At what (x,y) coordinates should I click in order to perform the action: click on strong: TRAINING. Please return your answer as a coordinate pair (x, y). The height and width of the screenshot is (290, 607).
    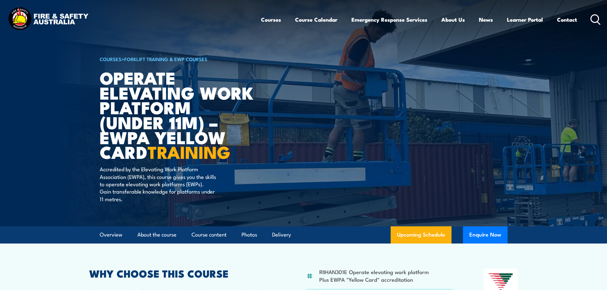
    Looking at the image, I should click on (189, 151).